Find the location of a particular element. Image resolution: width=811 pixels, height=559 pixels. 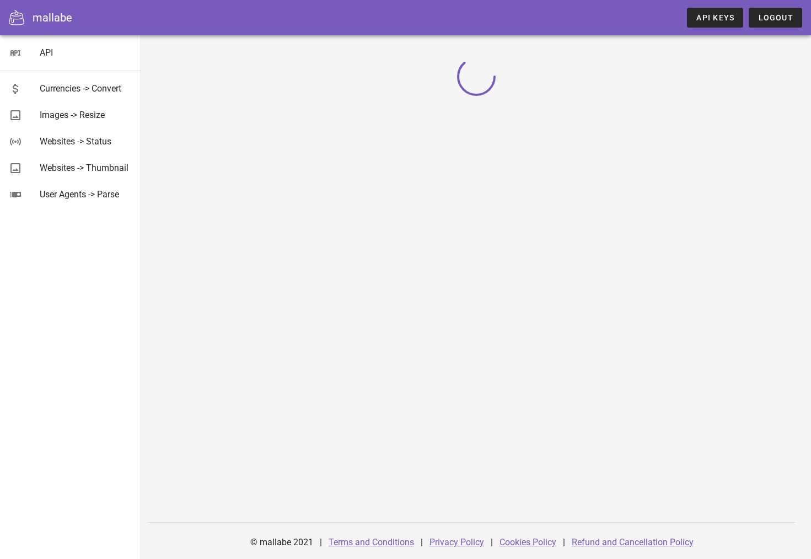

span: API Keys is located at coordinates (715, 18).